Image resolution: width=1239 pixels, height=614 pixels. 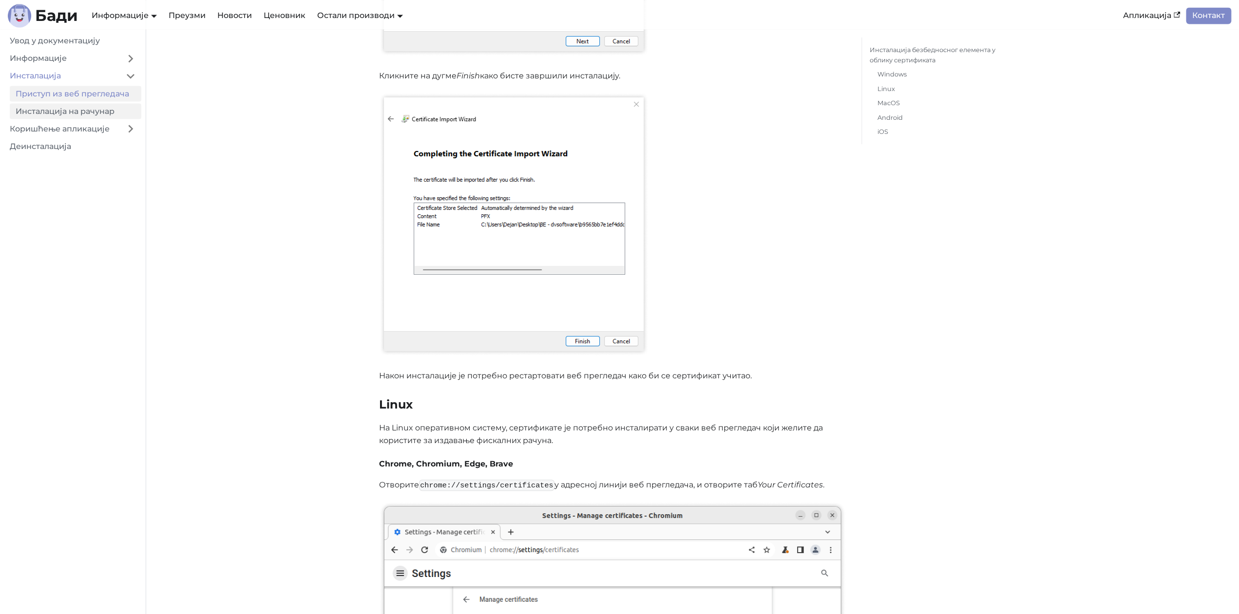 I want to click on a: Апликација, so click(x=1151, y=16).